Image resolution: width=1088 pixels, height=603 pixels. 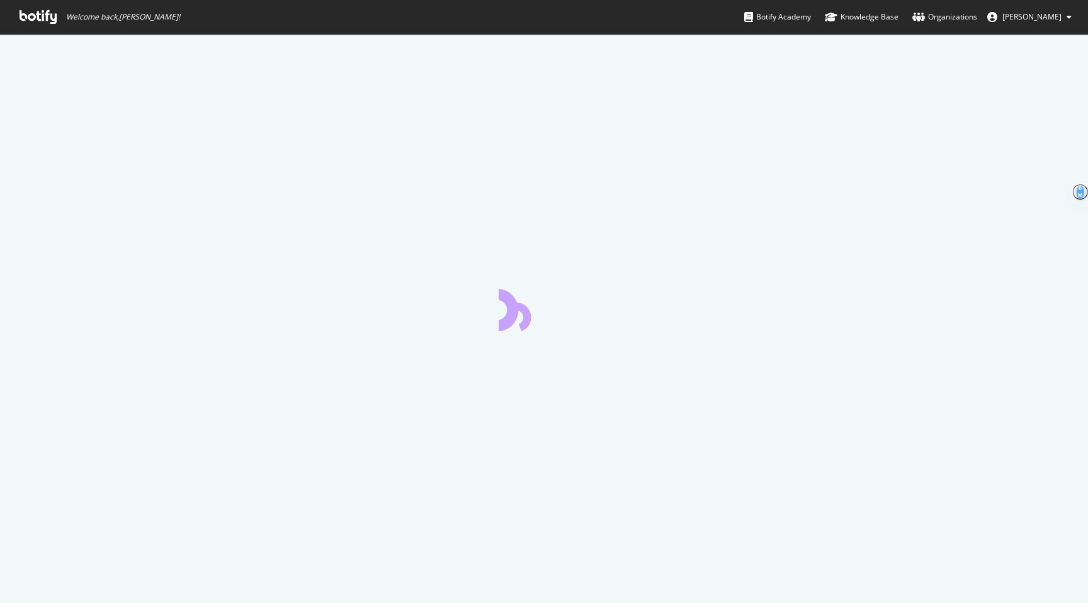 What do you see at coordinates (1032, 16) in the screenshot?
I see `span: Dervla Richardson` at bounding box center [1032, 16].